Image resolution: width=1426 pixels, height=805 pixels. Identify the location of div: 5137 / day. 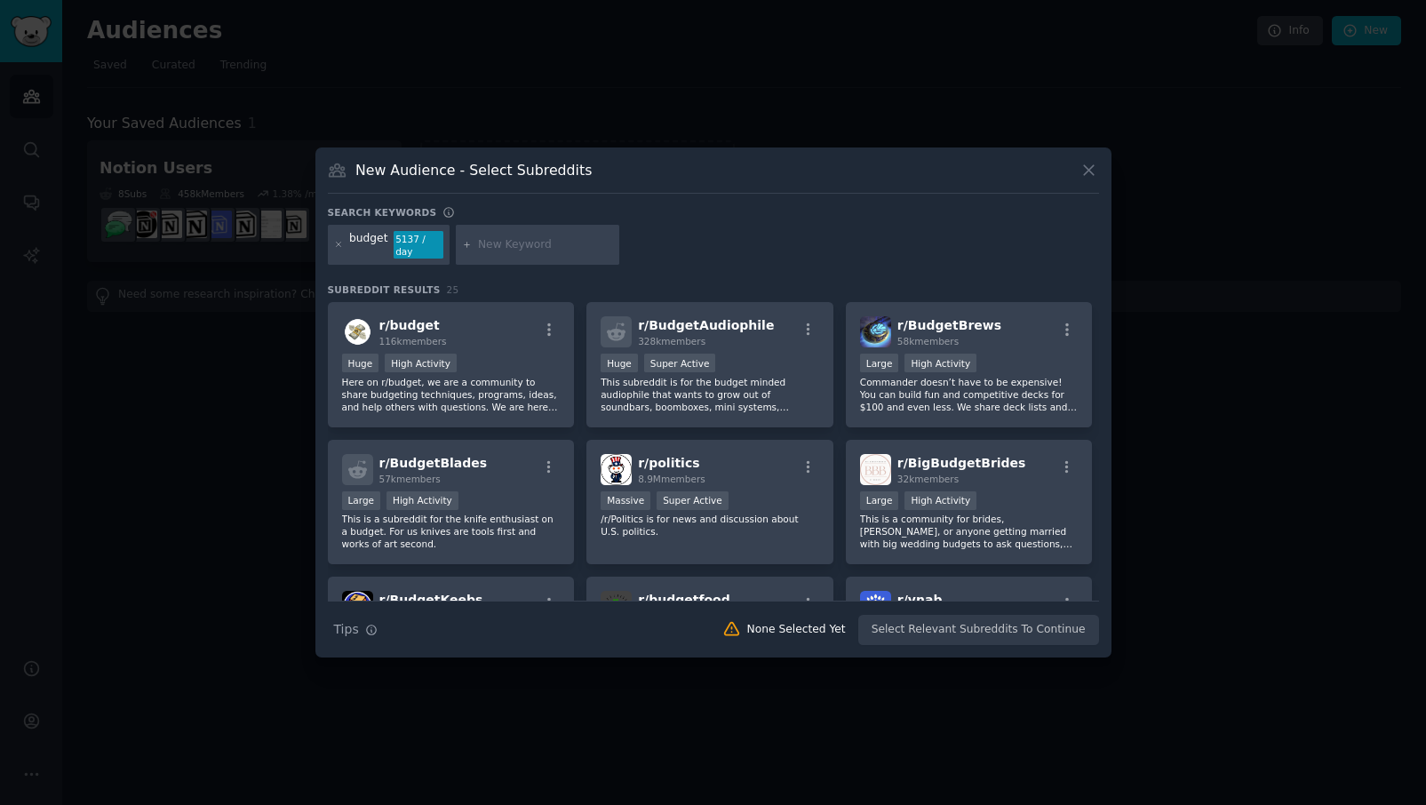
(418, 245).